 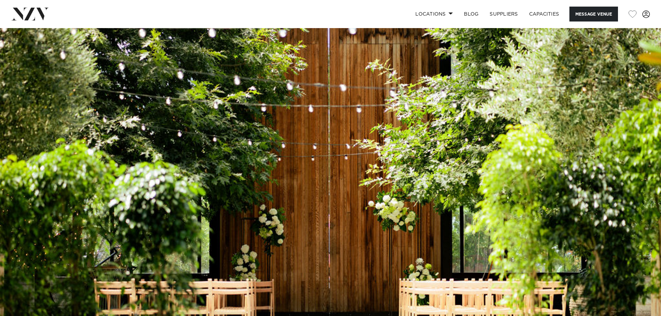 What do you see at coordinates (504, 14) in the screenshot?
I see `a: SUPPLIERS` at bounding box center [504, 14].